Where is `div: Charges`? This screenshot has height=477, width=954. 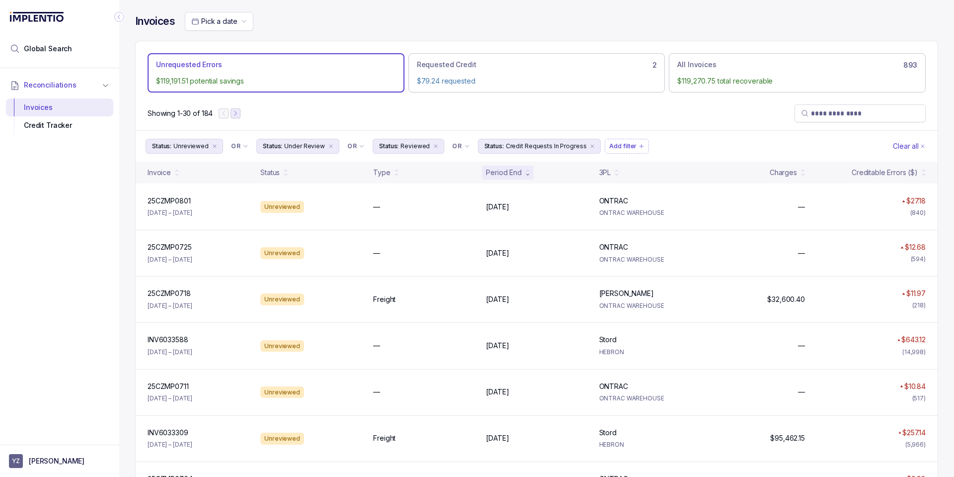 div: Charges is located at coordinates (783, 172).